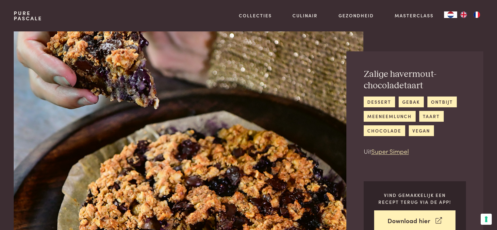 Image resolution: width=497 pixels, height=230 pixels. I want to click on a: Super Simpel, so click(390, 151).